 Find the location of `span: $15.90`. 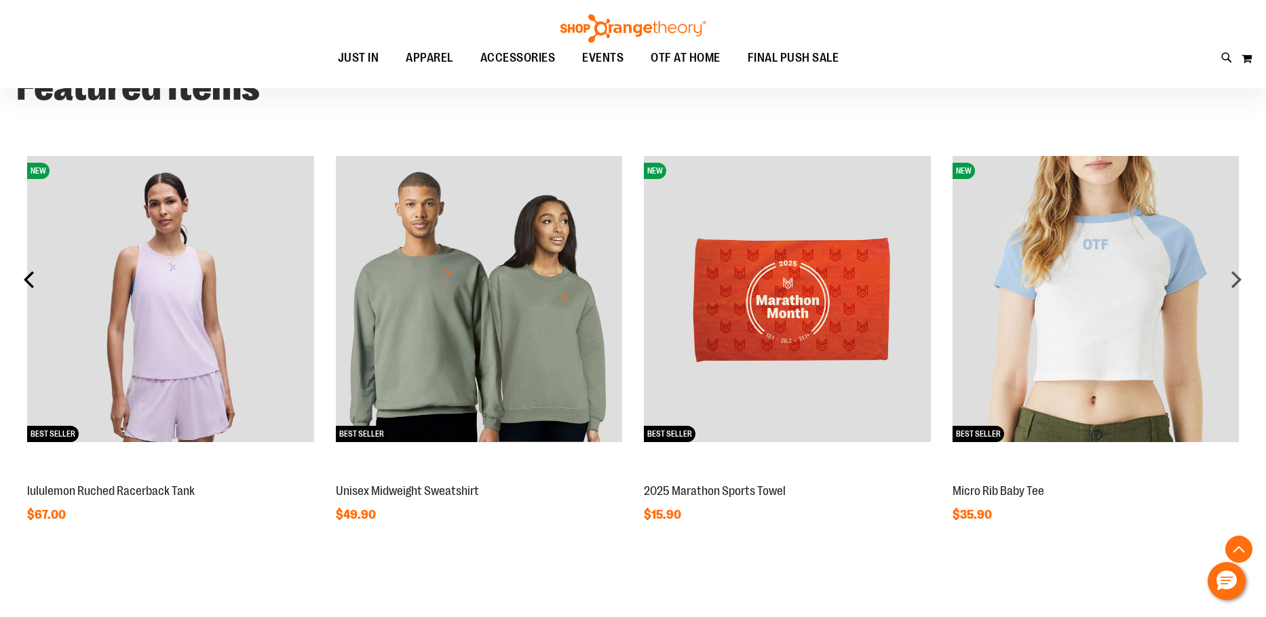

span: $15.90 is located at coordinates (663, 515).